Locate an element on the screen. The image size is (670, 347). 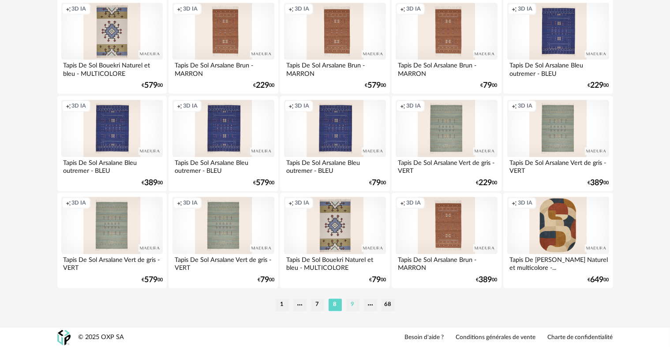
a: Creation icon 3D IA Tapis De Sol Arsalane Brun - MARRON €38900 is located at coordinates (446, 240).